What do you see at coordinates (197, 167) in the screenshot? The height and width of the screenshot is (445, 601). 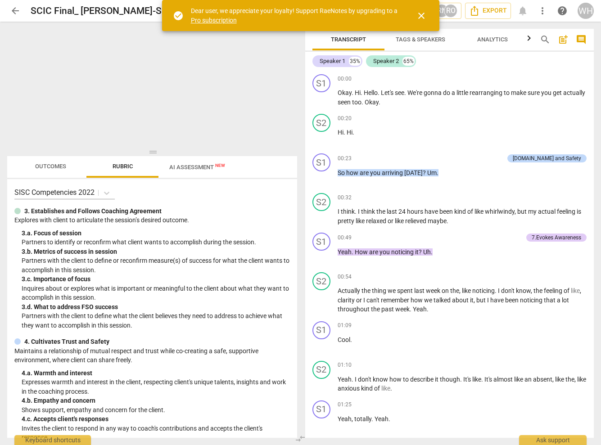 I see `span: AI Assessment` at bounding box center [197, 167].